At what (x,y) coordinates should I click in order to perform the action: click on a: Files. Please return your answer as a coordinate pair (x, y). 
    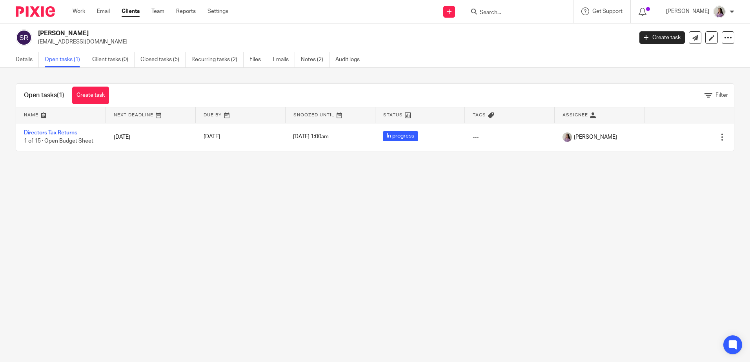
    Looking at the image, I should click on (258, 60).